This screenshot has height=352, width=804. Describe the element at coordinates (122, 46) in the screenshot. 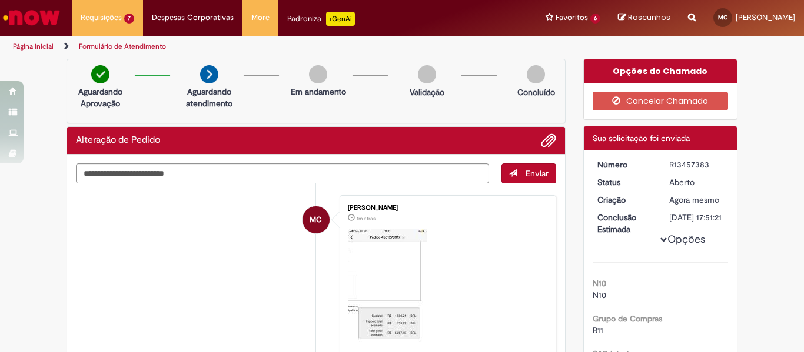

I see `a: Formulário de Atendimento` at that location.